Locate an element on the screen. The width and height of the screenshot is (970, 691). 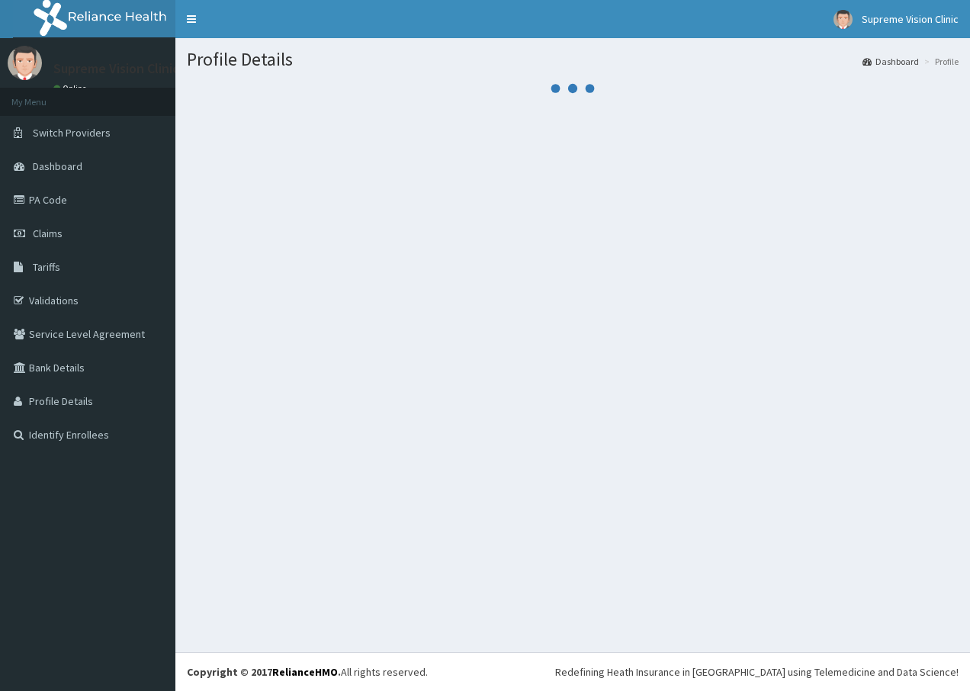
h1: Profile Details is located at coordinates (573, 59).